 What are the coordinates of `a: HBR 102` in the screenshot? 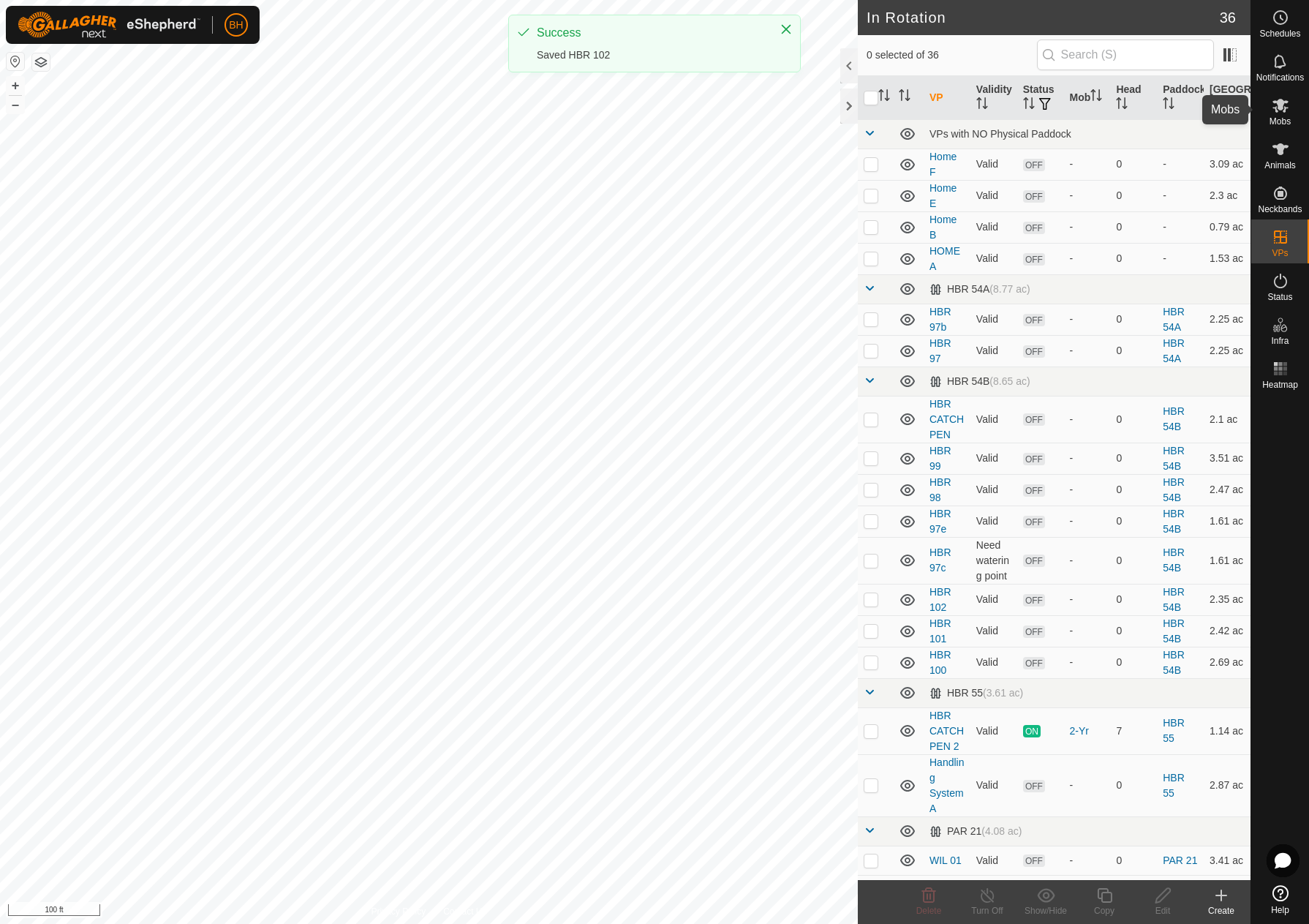 It's located at (940, 599).